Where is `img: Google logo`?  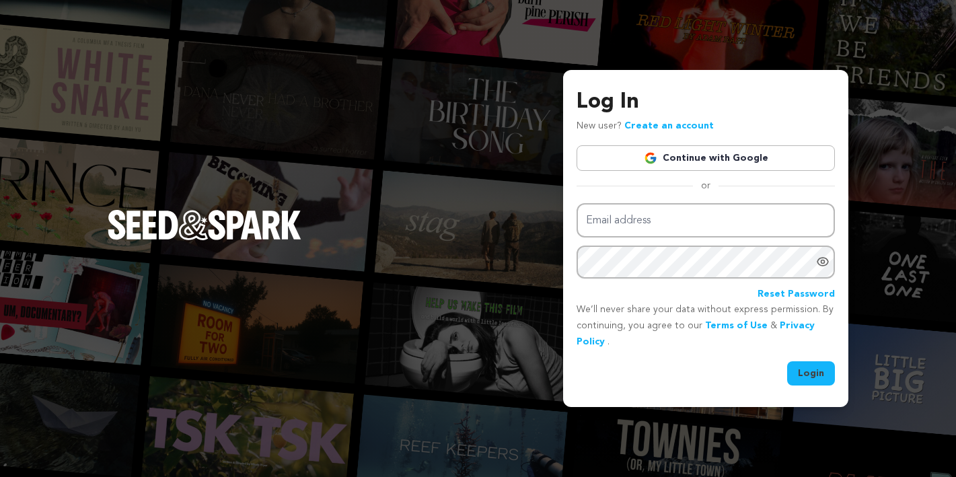 img: Google logo is located at coordinates (651, 158).